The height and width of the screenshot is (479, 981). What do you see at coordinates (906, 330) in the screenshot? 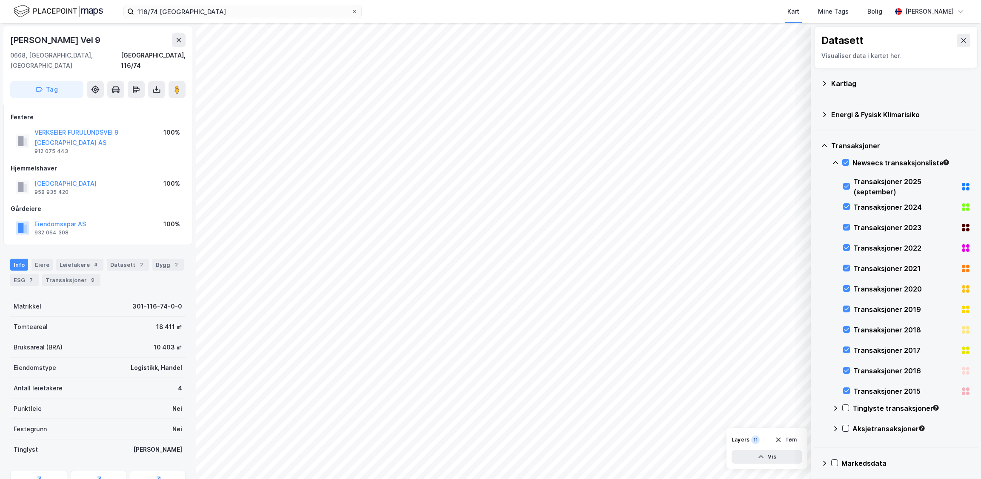
I see `div: Transaksjoner 2018` at bounding box center [906, 330].